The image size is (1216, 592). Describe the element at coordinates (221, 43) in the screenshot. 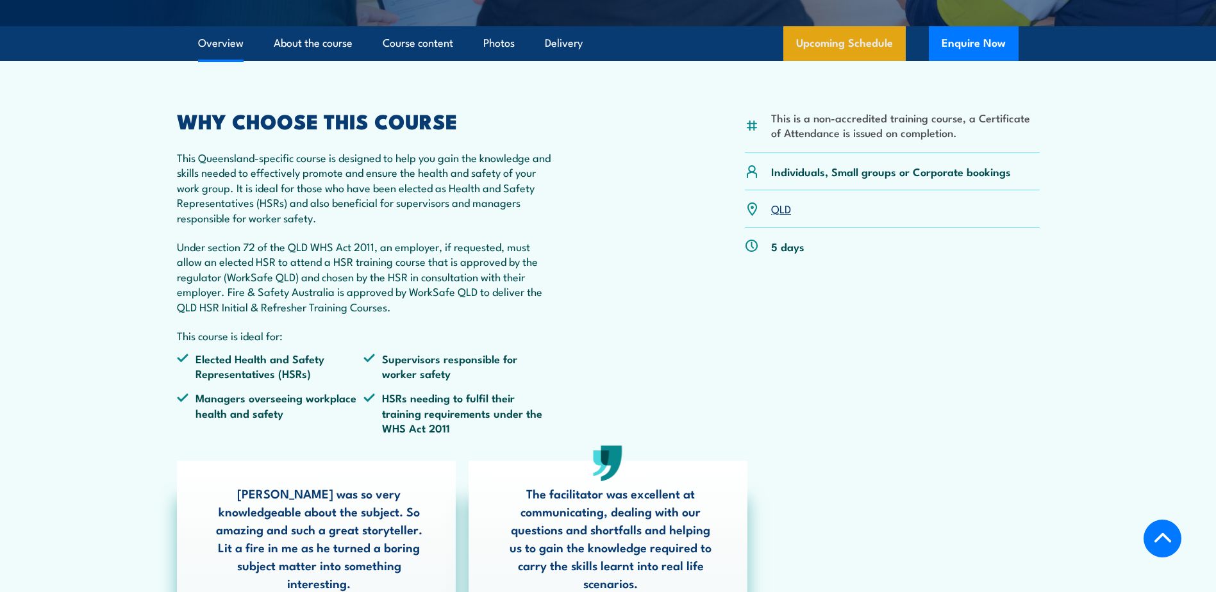

I see `a: Overview` at that location.